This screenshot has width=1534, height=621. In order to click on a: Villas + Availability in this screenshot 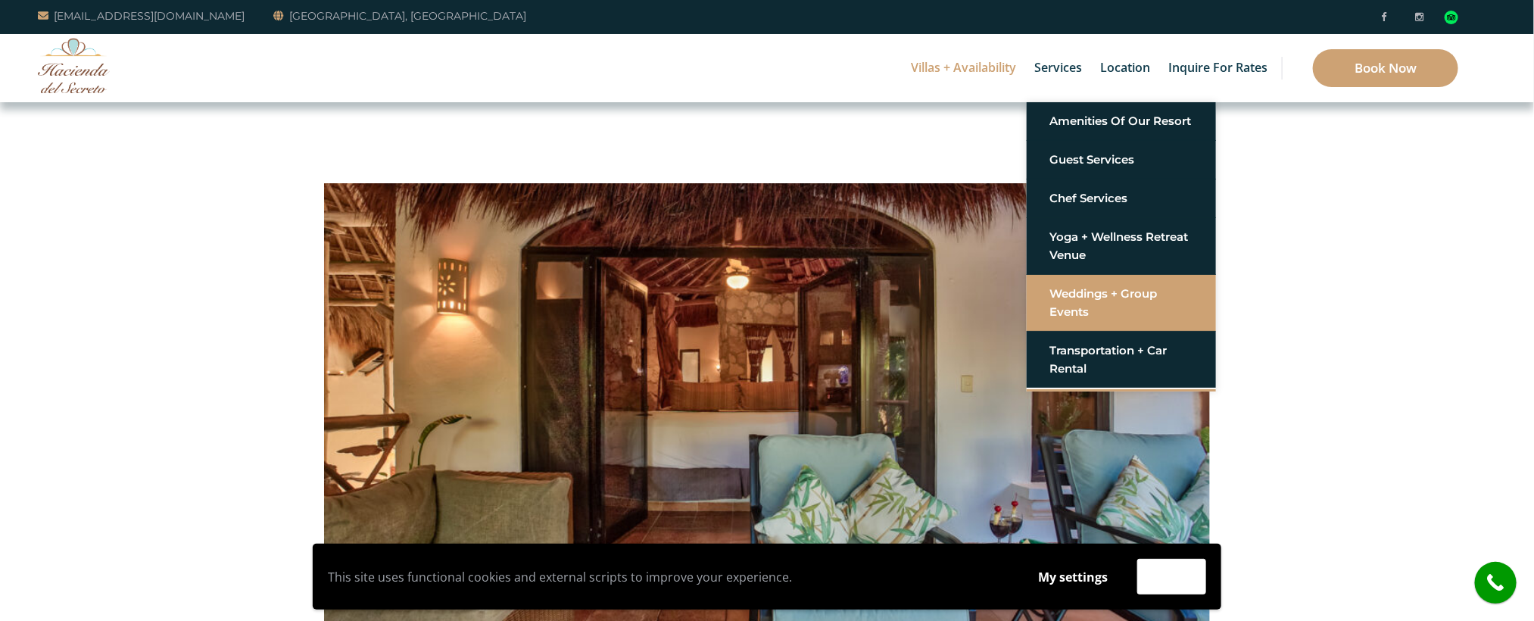, I will do `click(963, 68)`.